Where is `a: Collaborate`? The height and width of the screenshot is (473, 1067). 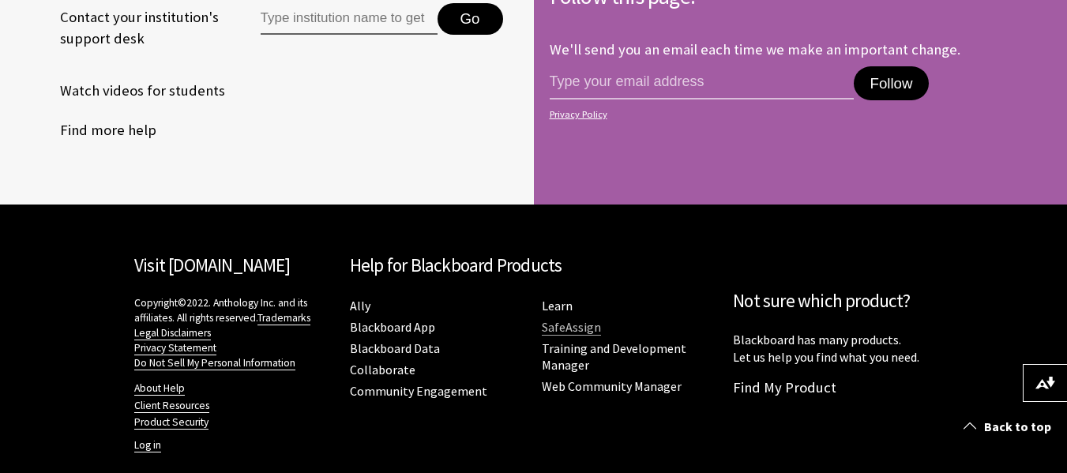
a: Collaborate is located at coordinates (382, 370).